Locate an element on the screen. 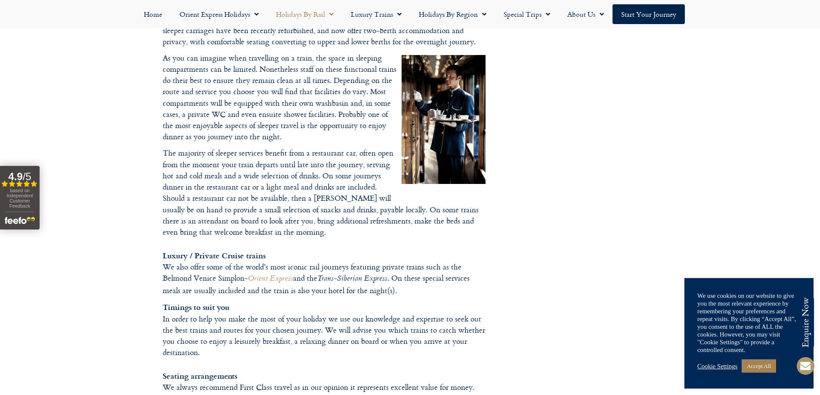 This screenshot has width=820, height=395. a: Holidays by Rail is located at coordinates (305, 14).